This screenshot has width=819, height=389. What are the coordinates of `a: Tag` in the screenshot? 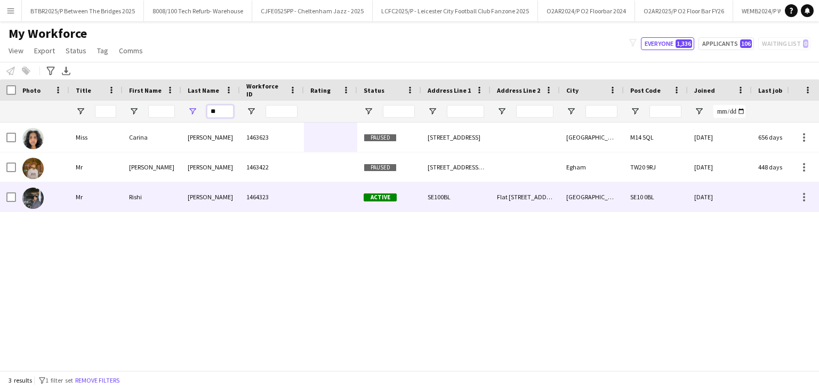 It's located at (102, 51).